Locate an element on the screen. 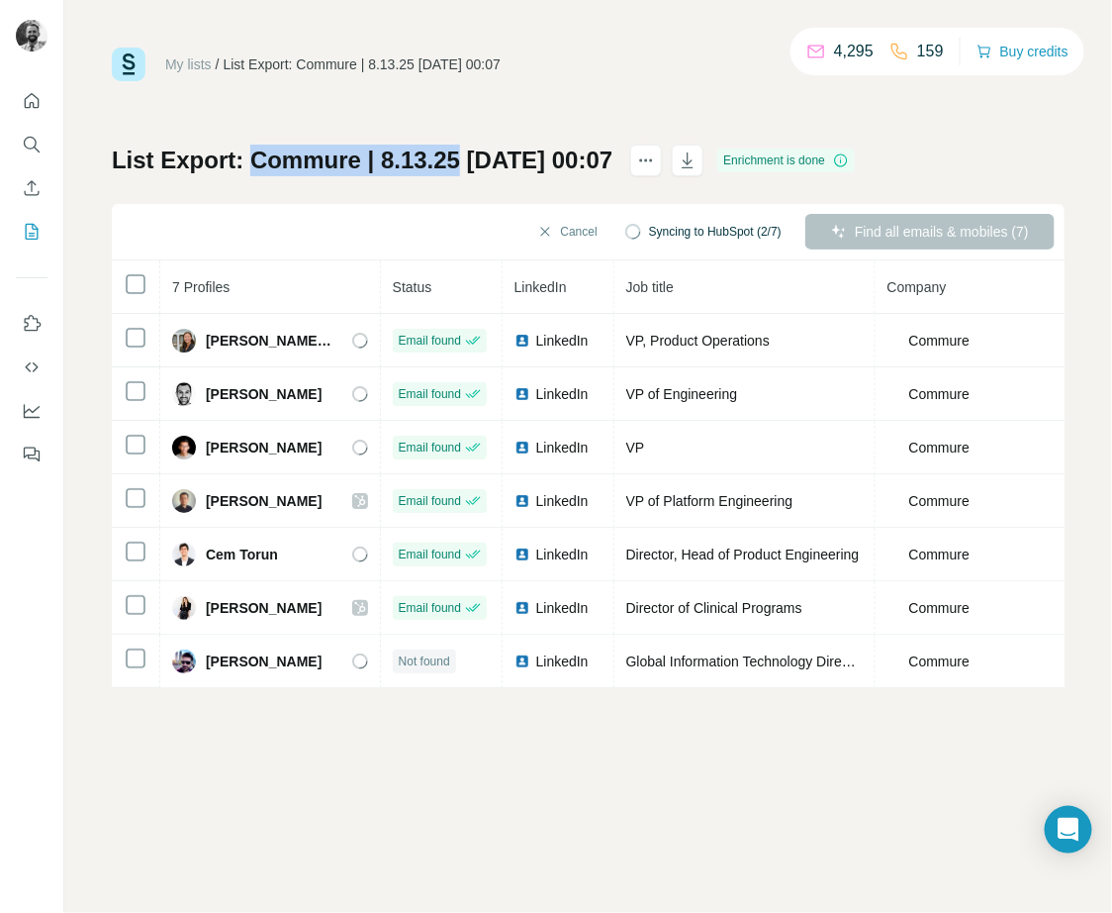 The width and height of the screenshot is (1112, 913). span: Not found is located at coordinates (425, 661).